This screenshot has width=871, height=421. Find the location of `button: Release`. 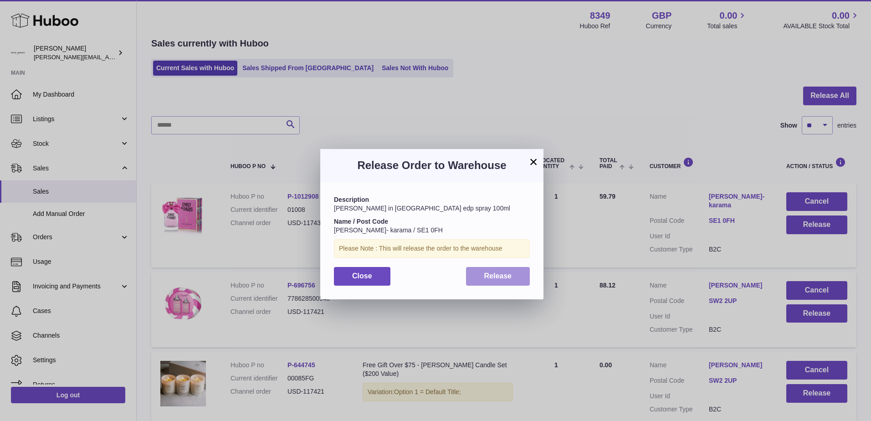

button: Release is located at coordinates (498, 276).